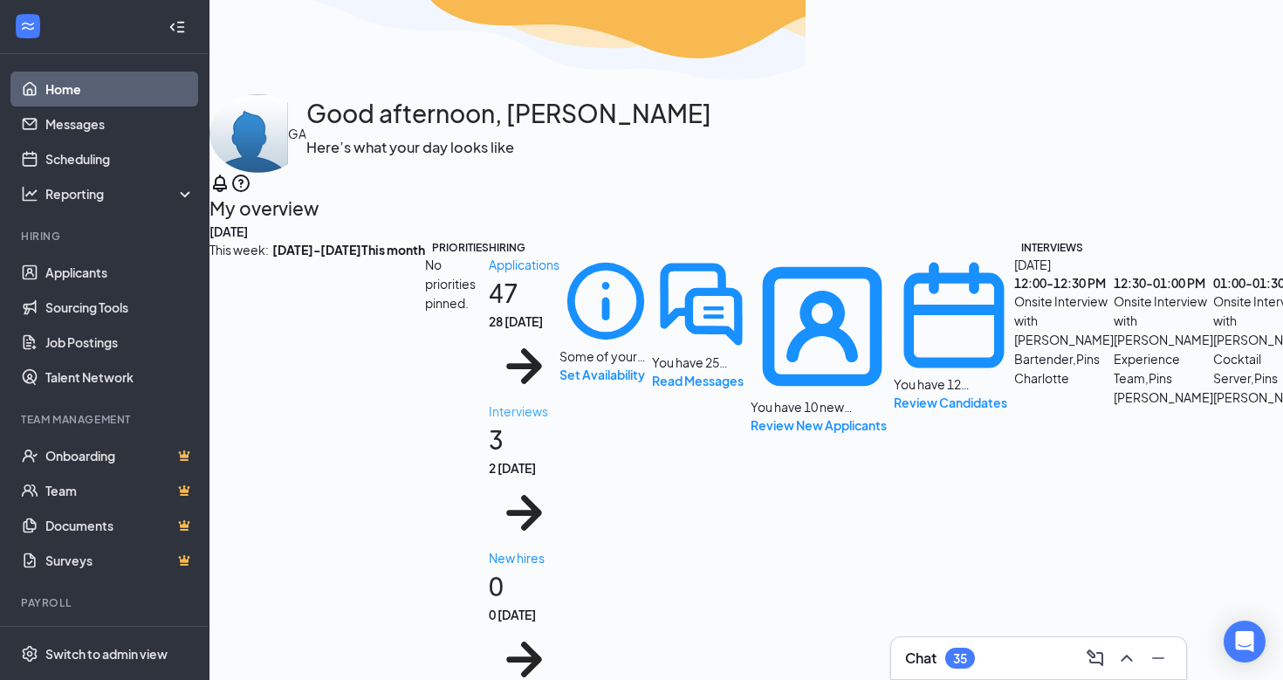 The image size is (1283, 680). I want to click on div: 35, so click(960, 658).